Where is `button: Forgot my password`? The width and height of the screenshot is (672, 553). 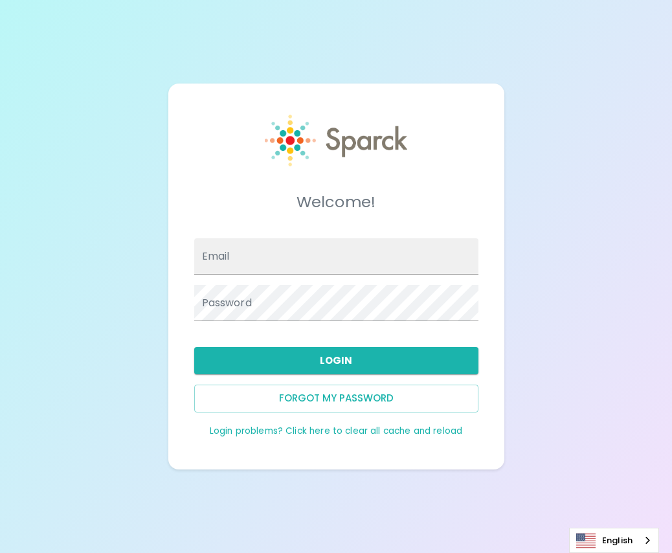
button: Forgot my password is located at coordinates (336, 398).